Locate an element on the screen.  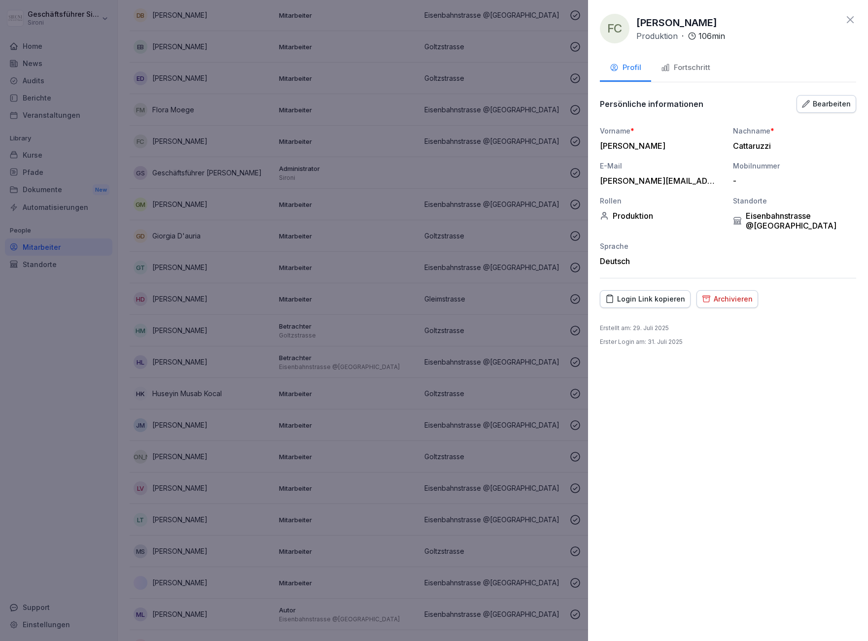
div: Bearbeiten is located at coordinates (826, 104).